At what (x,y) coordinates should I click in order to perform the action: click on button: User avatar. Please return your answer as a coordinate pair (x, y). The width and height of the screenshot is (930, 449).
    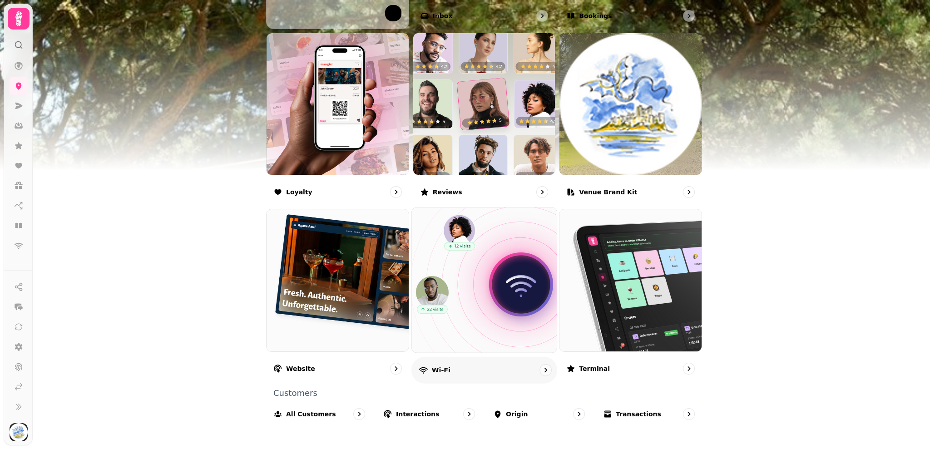
    Looking at the image, I should click on (19, 432).